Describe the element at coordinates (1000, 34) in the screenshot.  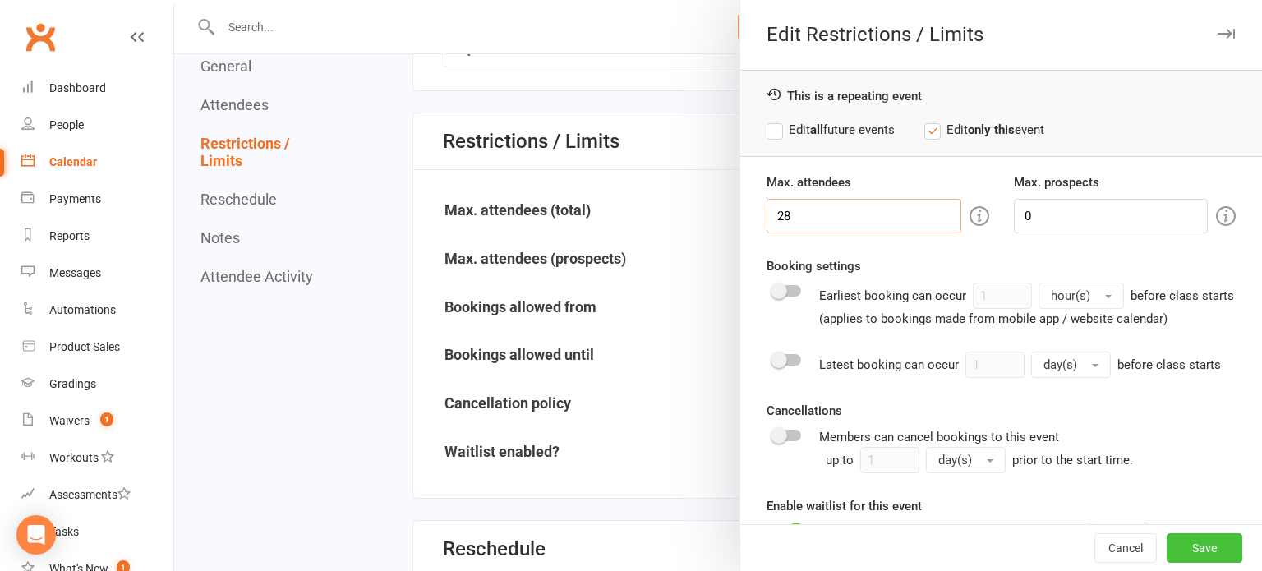
I see `div: Edit Restrictions / Limits` at that location.